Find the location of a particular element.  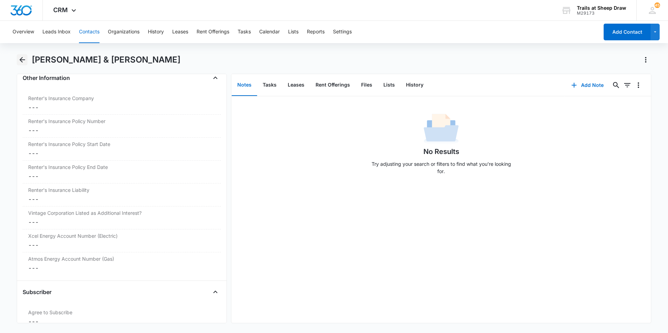

button: Leads Inbox is located at coordinates (56, 32).